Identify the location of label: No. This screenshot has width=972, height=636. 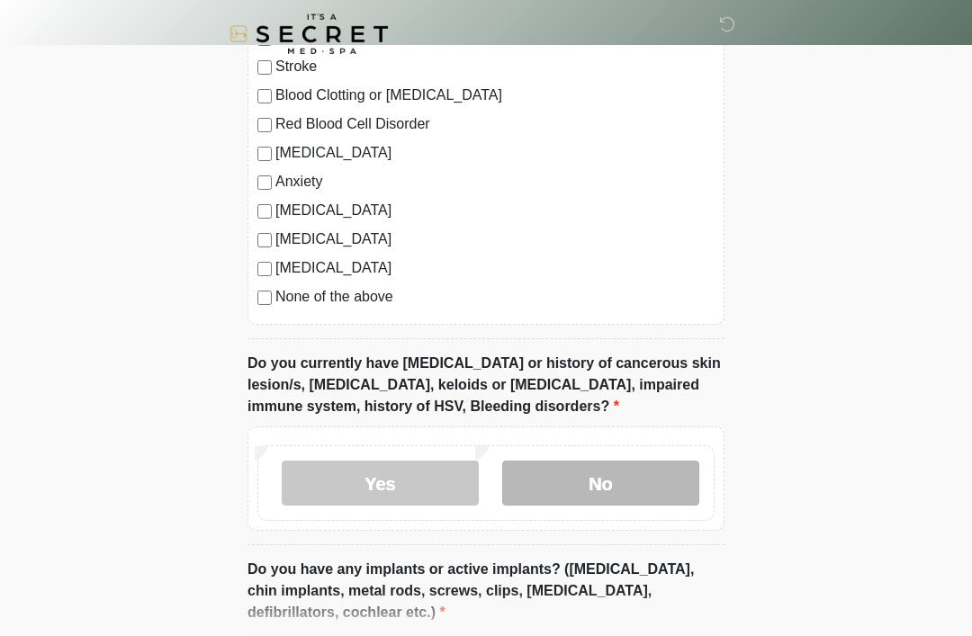
(600, 483).